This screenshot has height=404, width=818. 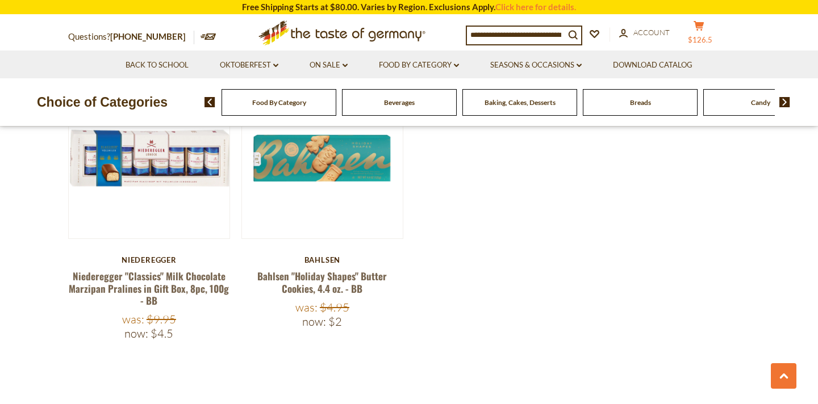 I want to click on a: Candy, so click(x=760, y=102).